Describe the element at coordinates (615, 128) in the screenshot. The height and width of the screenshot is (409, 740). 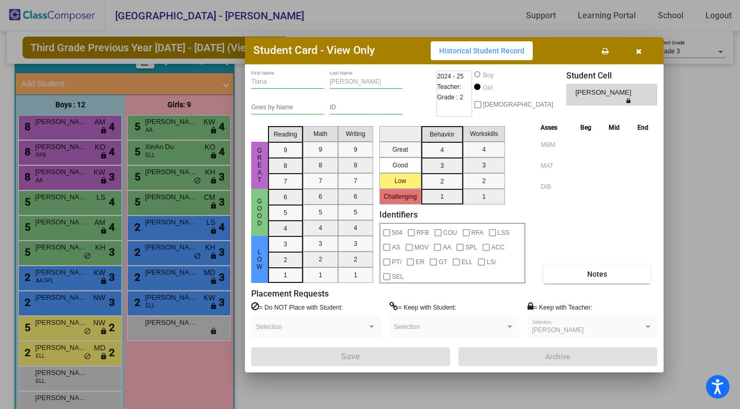
I see `th: Mid` at that location.